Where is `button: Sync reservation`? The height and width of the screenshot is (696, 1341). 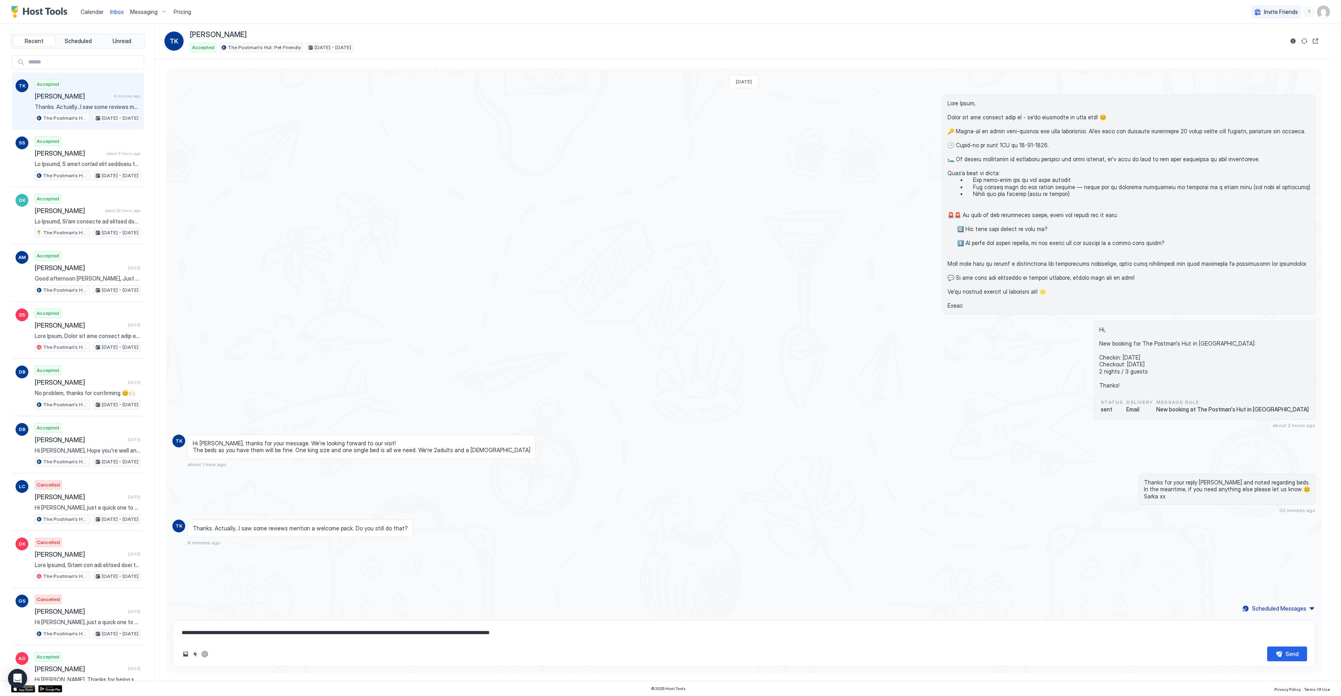 button: Sync reservation is located at coordinates (1304, 41).